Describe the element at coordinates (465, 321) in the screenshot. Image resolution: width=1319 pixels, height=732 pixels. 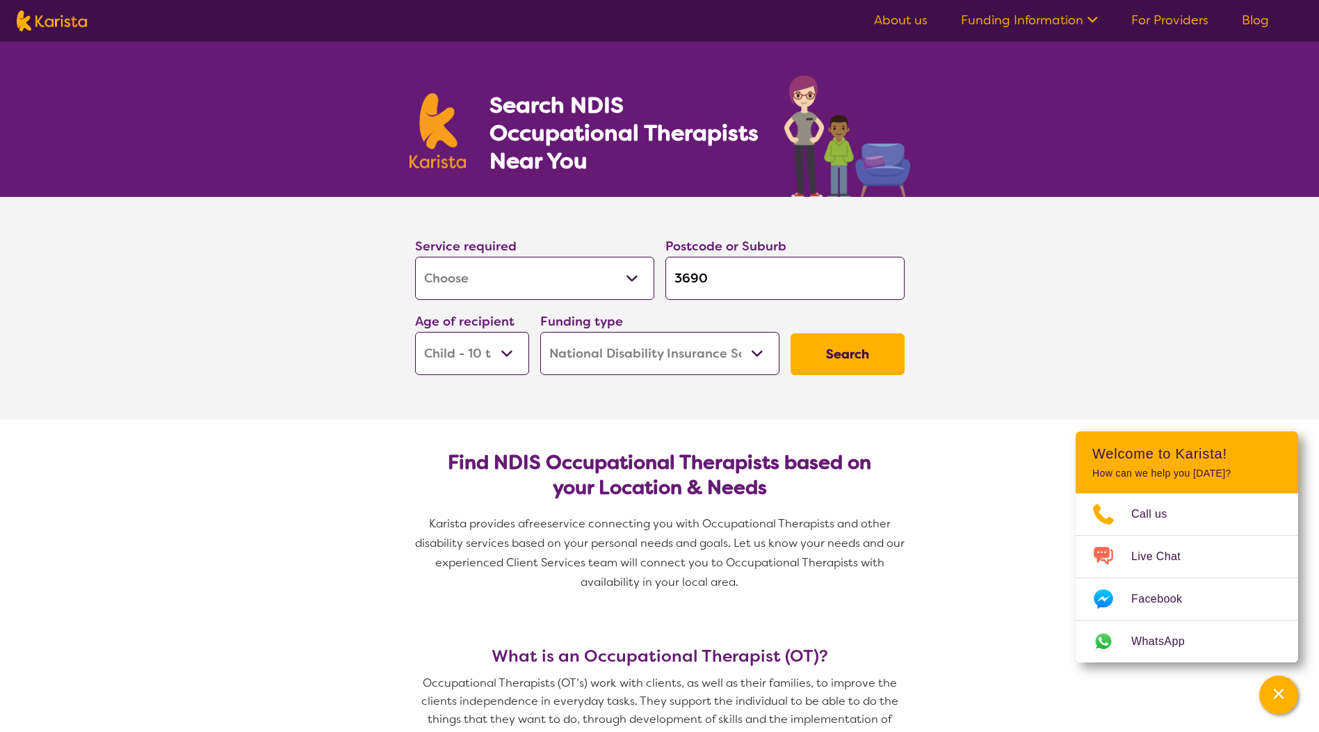
I see `label: Age of recipient` at that location.